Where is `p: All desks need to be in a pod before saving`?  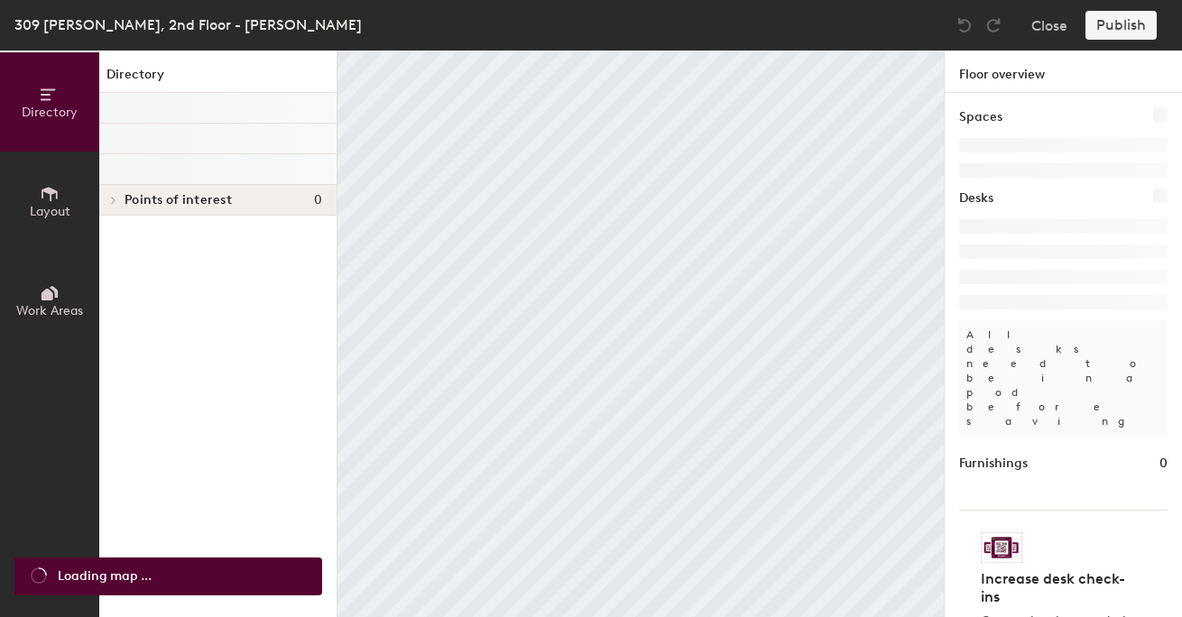
p: All desks need to be in a pod before saving is located at coordinates (1063, 378).